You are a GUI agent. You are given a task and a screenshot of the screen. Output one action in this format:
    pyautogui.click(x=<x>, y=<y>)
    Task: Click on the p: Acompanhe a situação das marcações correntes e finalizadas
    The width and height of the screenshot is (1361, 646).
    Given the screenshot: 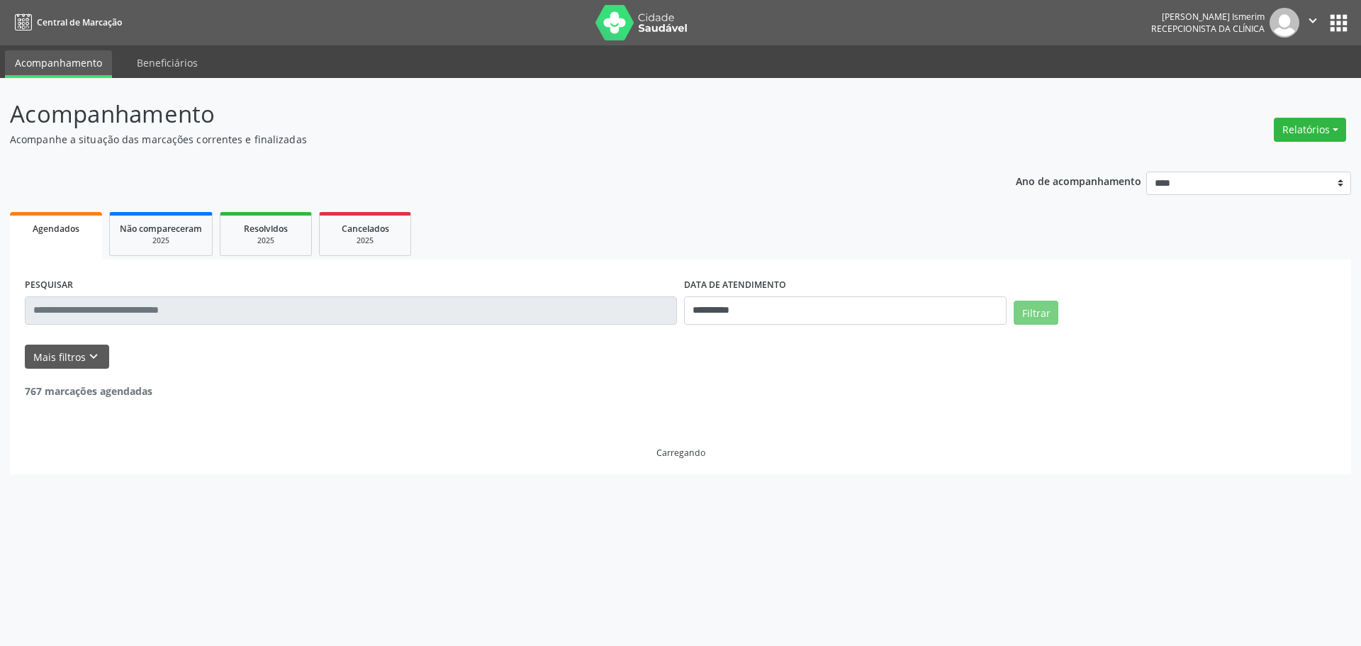 What is the action you would take?
    pyautogui.click(x=479, y=139)
    